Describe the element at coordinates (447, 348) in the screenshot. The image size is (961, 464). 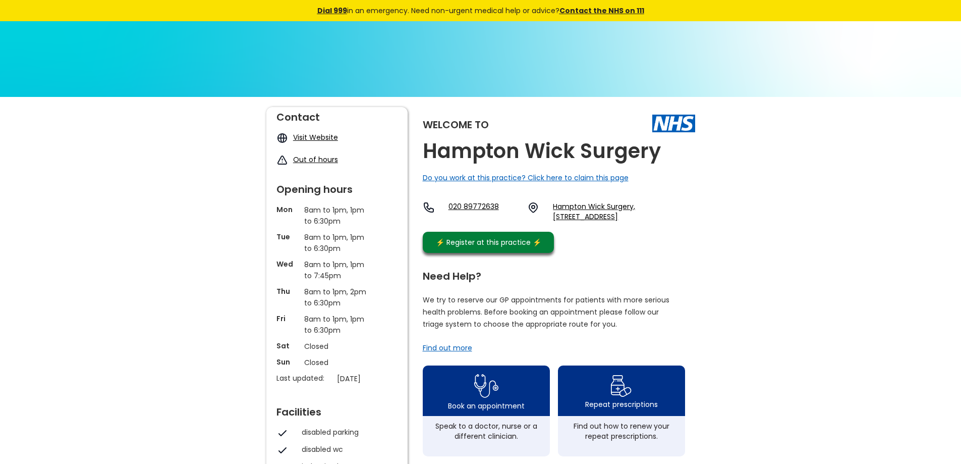
I see `div: Find out more` at that location.